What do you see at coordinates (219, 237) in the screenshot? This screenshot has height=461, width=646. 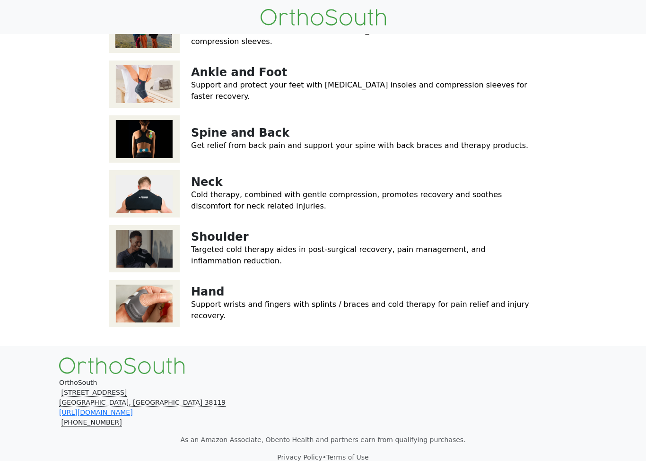 I see `a: Shoulder` at bounding box center [219, 237].